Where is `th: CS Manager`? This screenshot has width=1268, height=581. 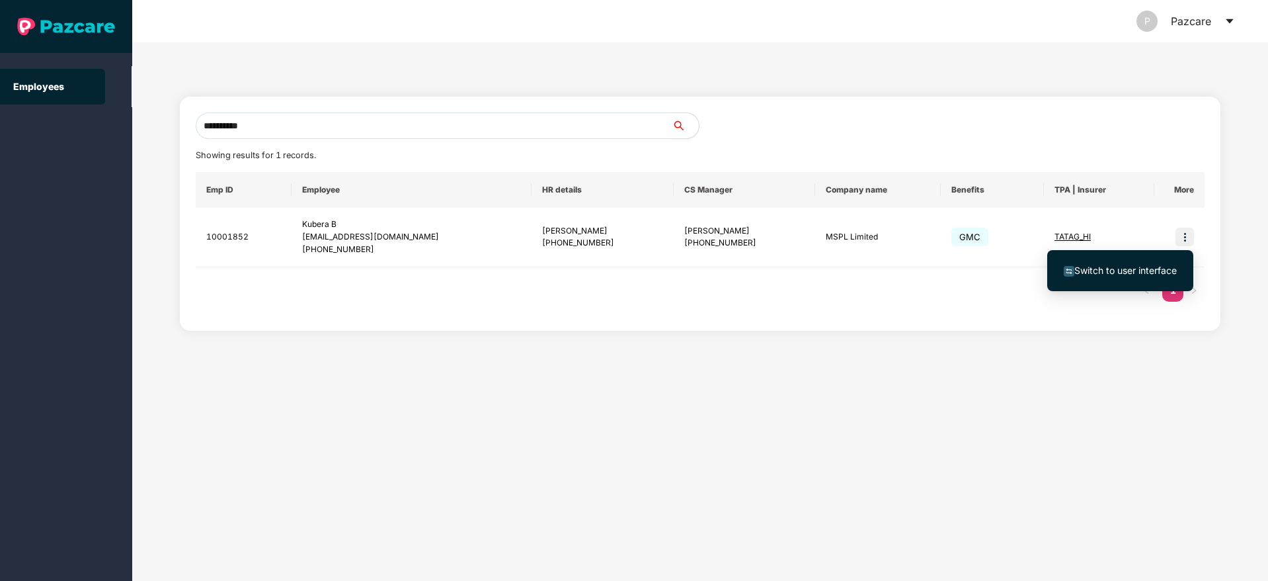 th: CS Manager is located at coordinates (744, 190).